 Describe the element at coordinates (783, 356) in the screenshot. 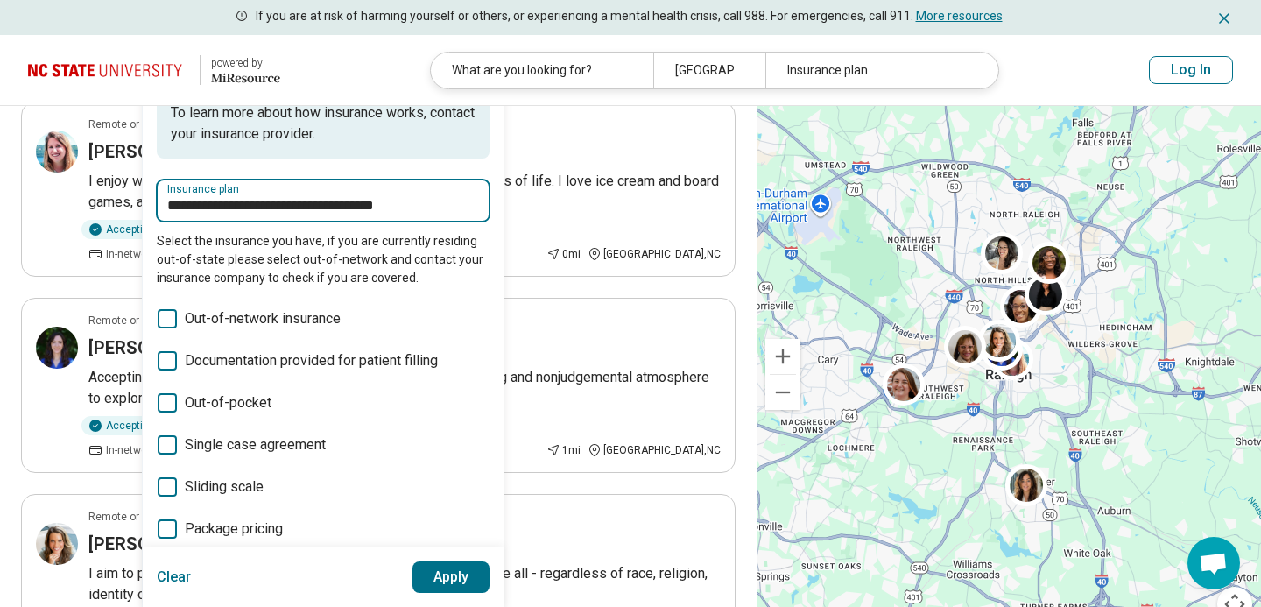

I see `button: Zoom in` at that location.